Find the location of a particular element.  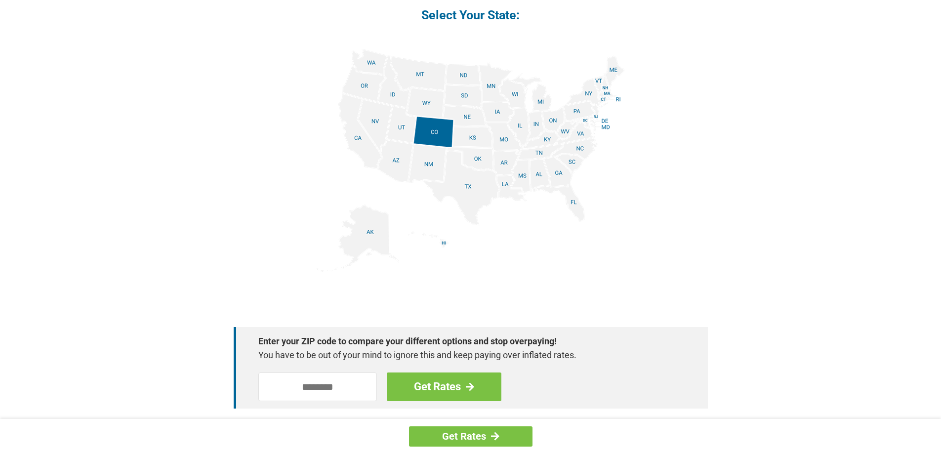

img: states is located at coordinates (471, 160).